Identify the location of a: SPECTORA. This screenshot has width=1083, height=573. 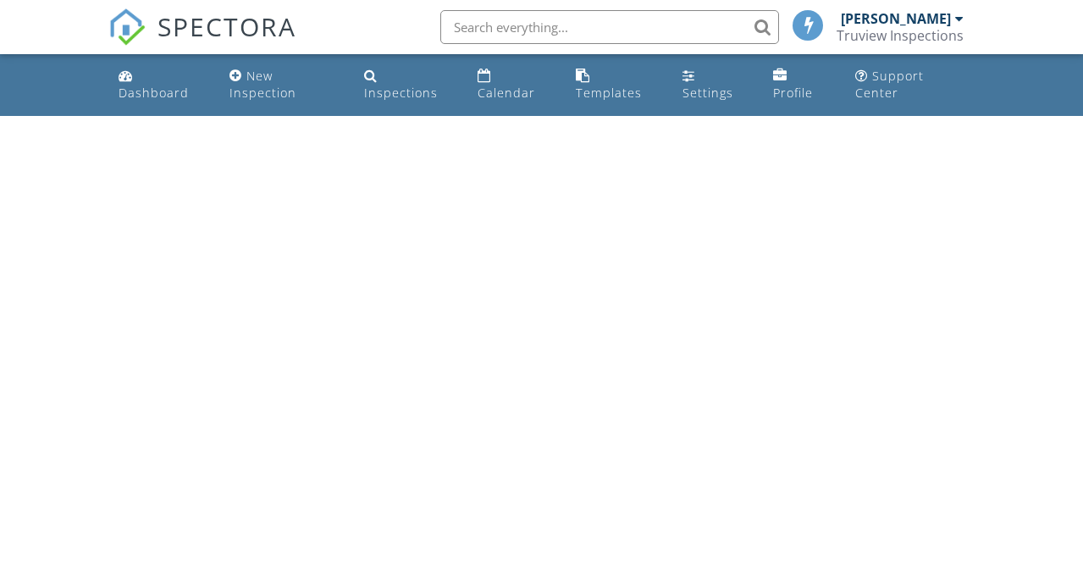
(202, 41).